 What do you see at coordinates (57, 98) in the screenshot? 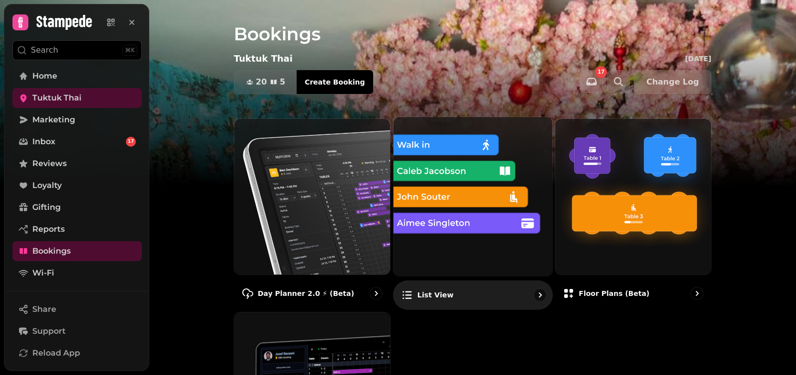
I see `span: Tuktuk Thai` at bounding box center [57, 98].